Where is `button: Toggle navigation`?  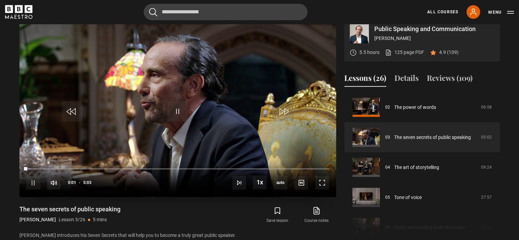 button: Toggle navigation is located at coordinates (501, 12).